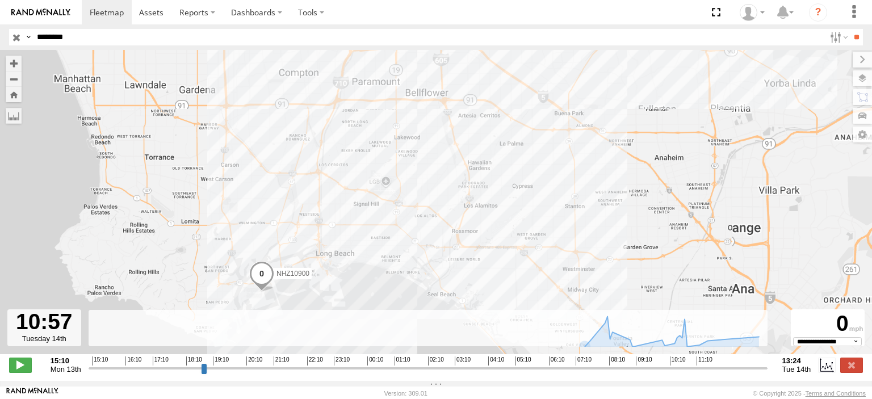 This screenshot has height=399, width=872. What do you see at coordinates (28, 37) in the screenshot?
I see `label: Search Query` at bounding box center [28, 37].